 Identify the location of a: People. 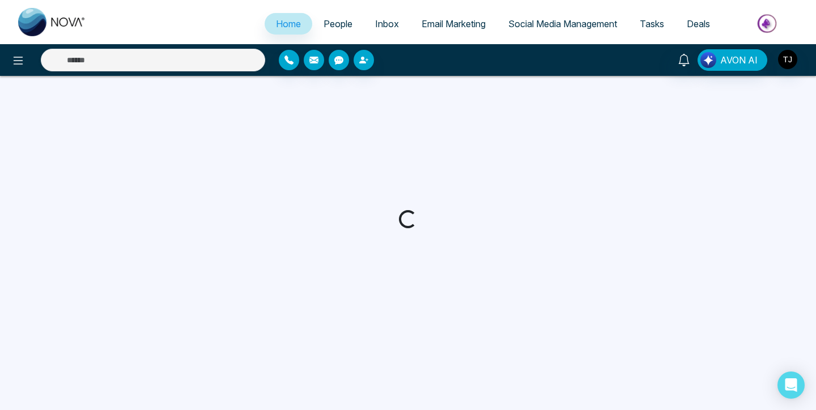
(338, 24).